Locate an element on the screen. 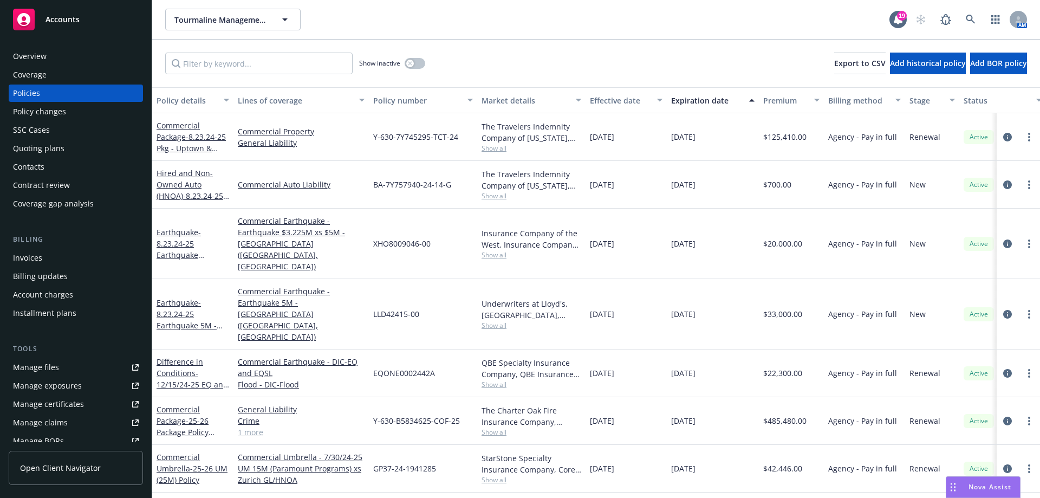 The width and height of the screenshot is (1040, 498). a: Commercial Earthquake - DIC-EQ and EQSL is located at coordinates (301, 367).